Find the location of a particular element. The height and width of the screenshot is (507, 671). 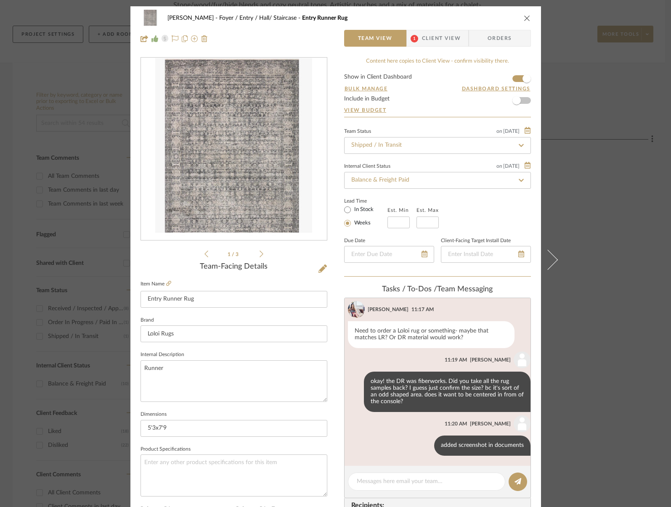

button: close is located at coordinates (527, 18).